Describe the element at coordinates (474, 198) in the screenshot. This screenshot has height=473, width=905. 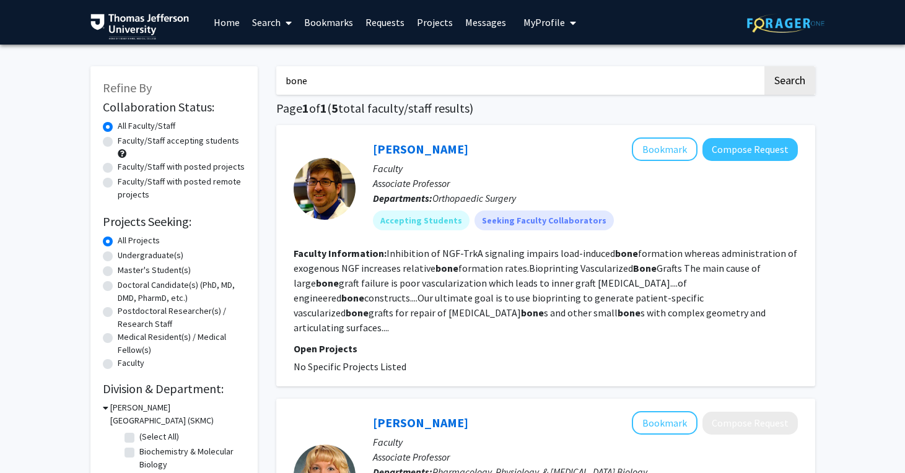
I see `span: Orthopaedic Surgery` at that location.